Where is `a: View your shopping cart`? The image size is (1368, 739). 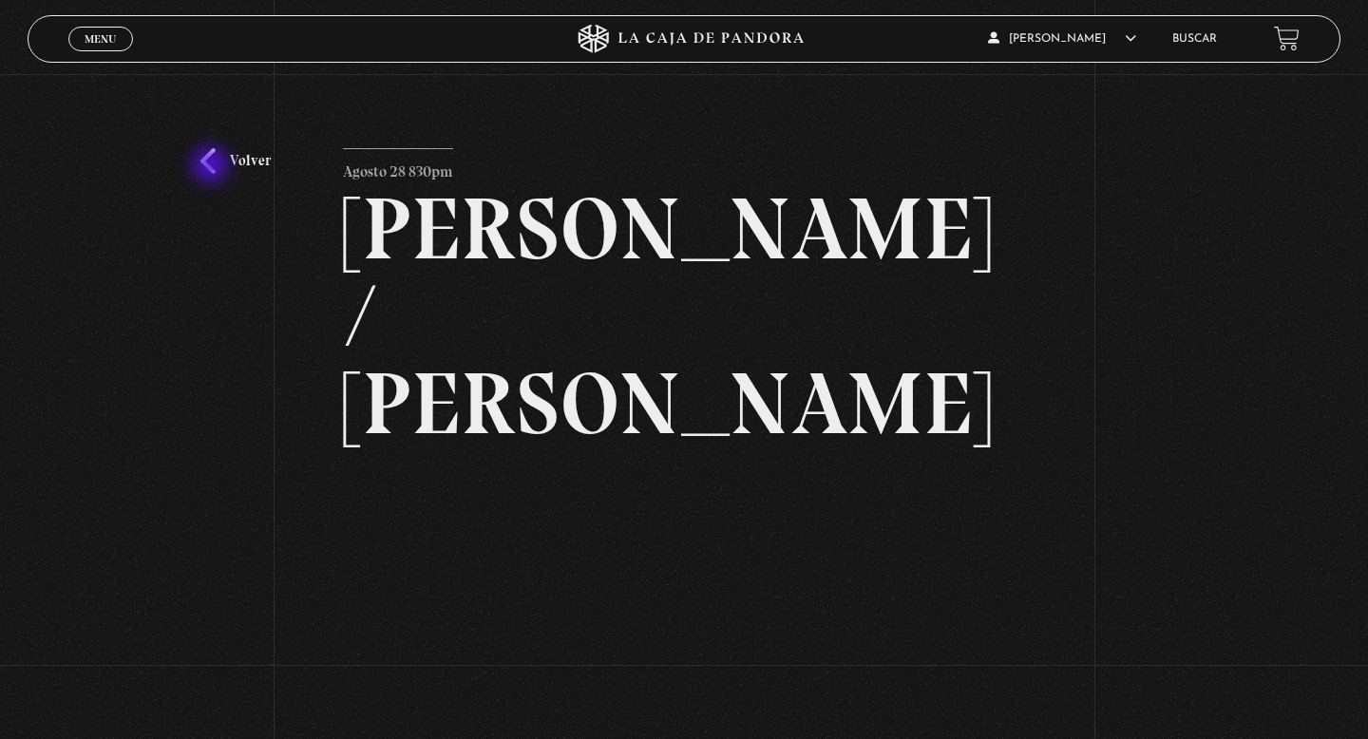 a: View your shopping cart is located at coordinates (1286, 38).